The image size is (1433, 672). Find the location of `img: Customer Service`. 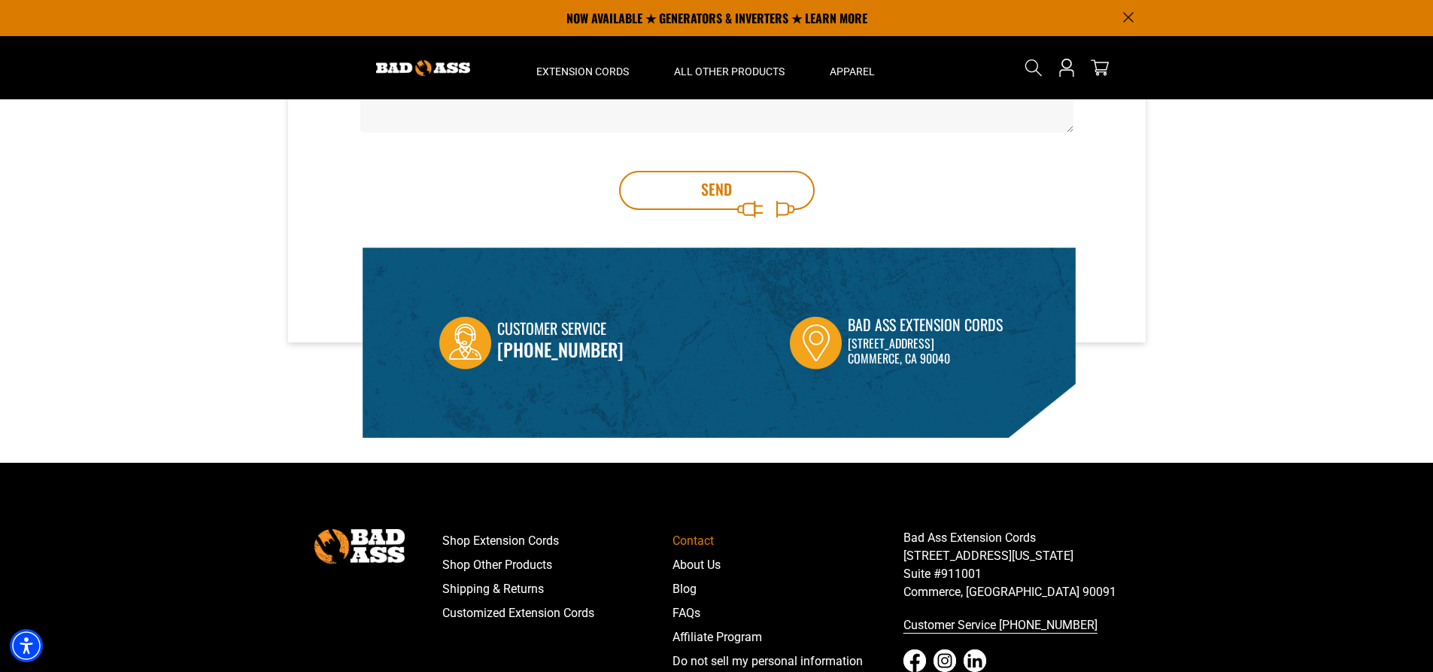

img: Customer Service is located at coordinates (465, 343).